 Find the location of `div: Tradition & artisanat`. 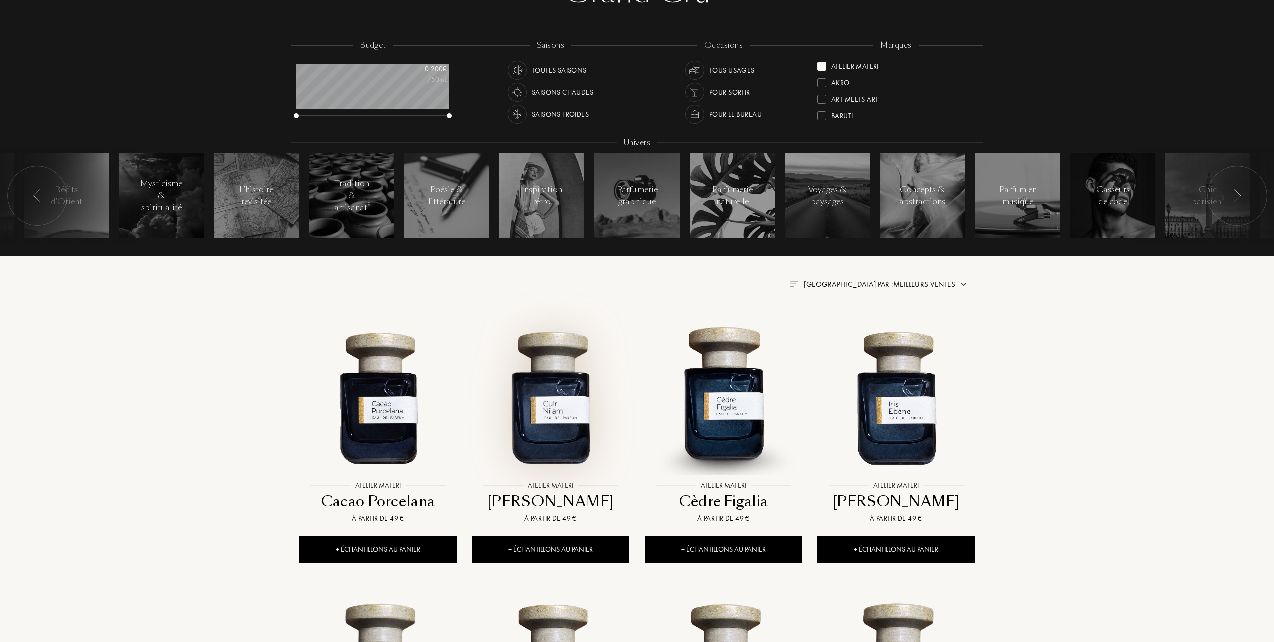

div: Tradition & artisanat is located at coordinates (351, 196).